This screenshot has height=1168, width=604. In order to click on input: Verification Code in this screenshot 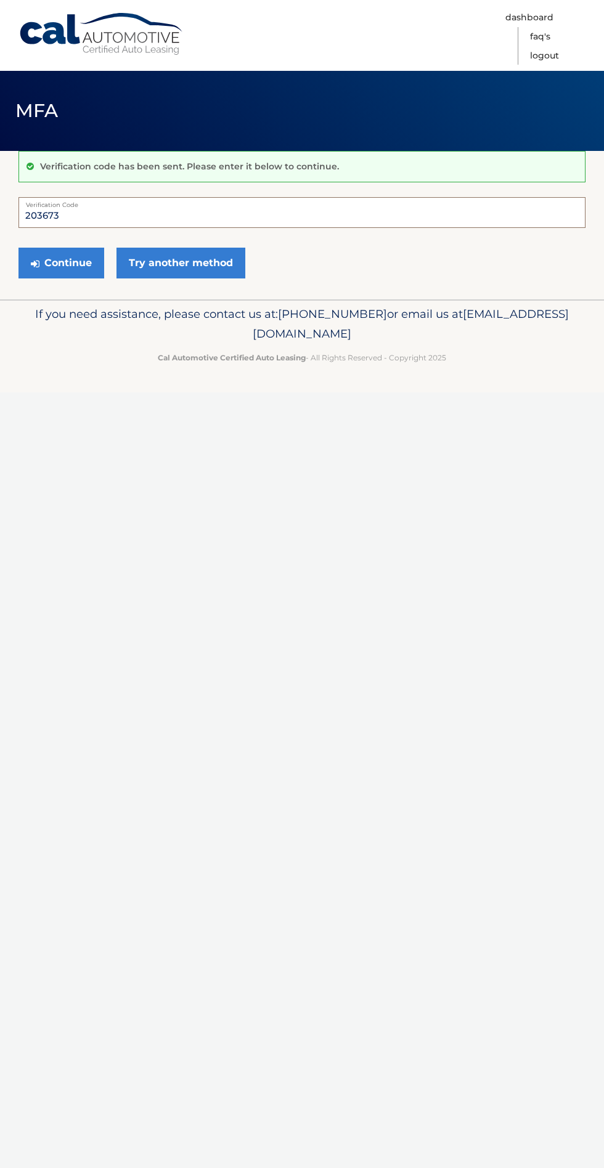, I will do `click(302, 212)`.